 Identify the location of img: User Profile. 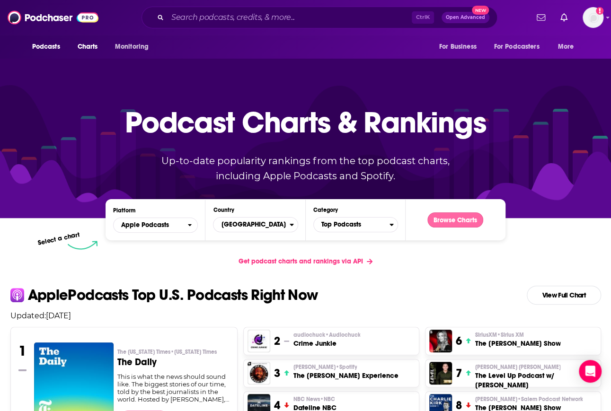
(593, 18).